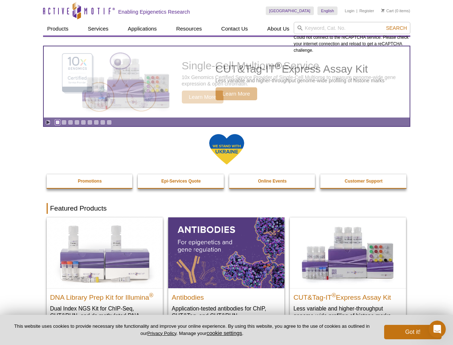  I want to click on a: Privacy Policy, so click(162, 333).